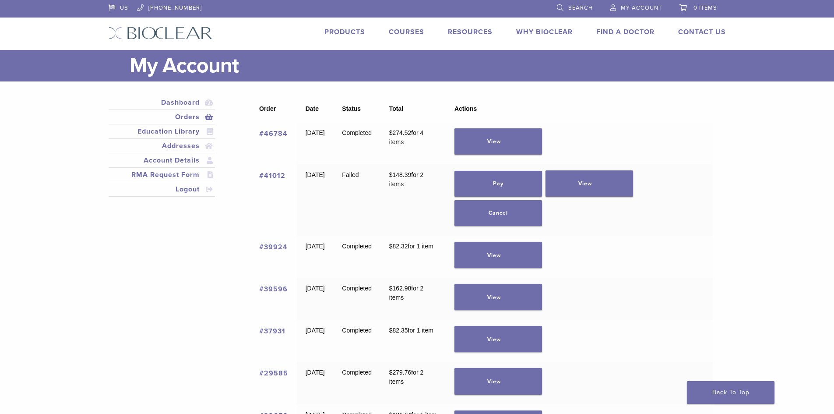  What do you see at coordinates (399, 246) in the screenshot?
I see `span: 82.32` at bounding box center [399, 246].